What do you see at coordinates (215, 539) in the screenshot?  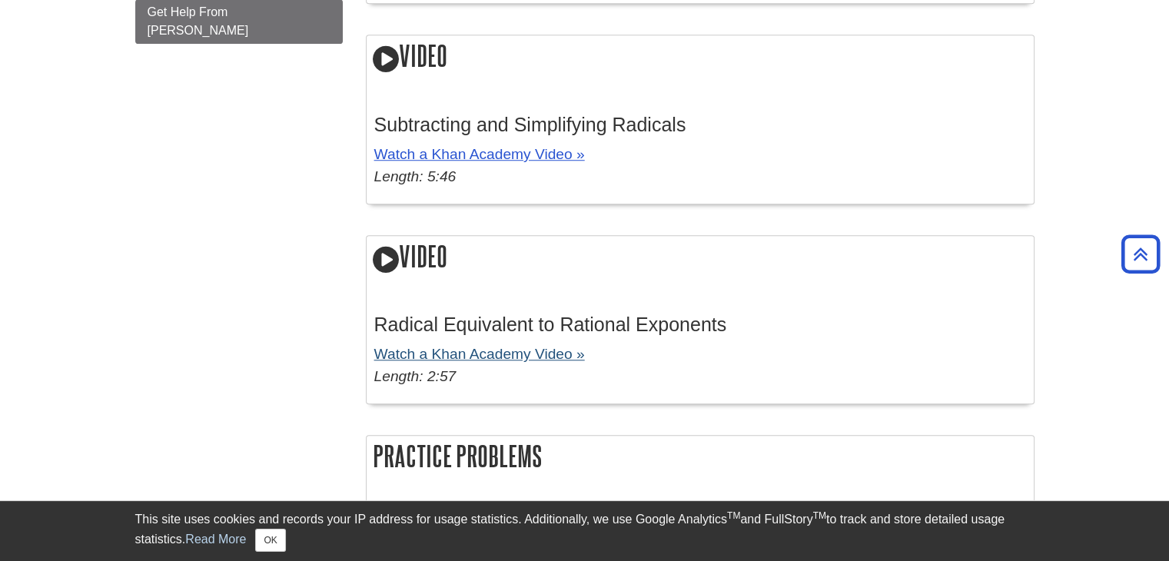 I see `a: Read More` at bounding box center [215, 539].